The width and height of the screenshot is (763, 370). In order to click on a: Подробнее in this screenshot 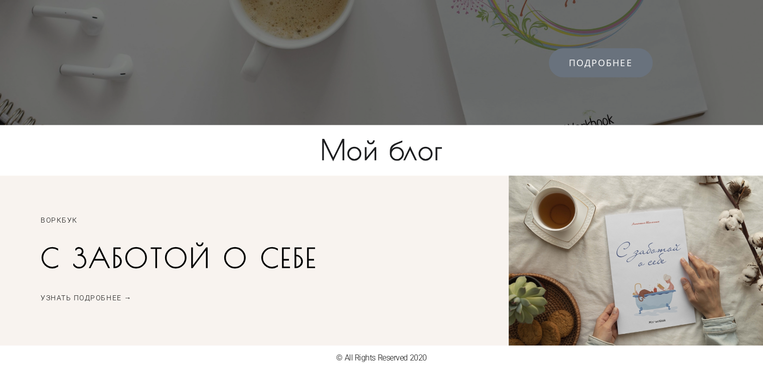, I will do `click(600, 63)`.